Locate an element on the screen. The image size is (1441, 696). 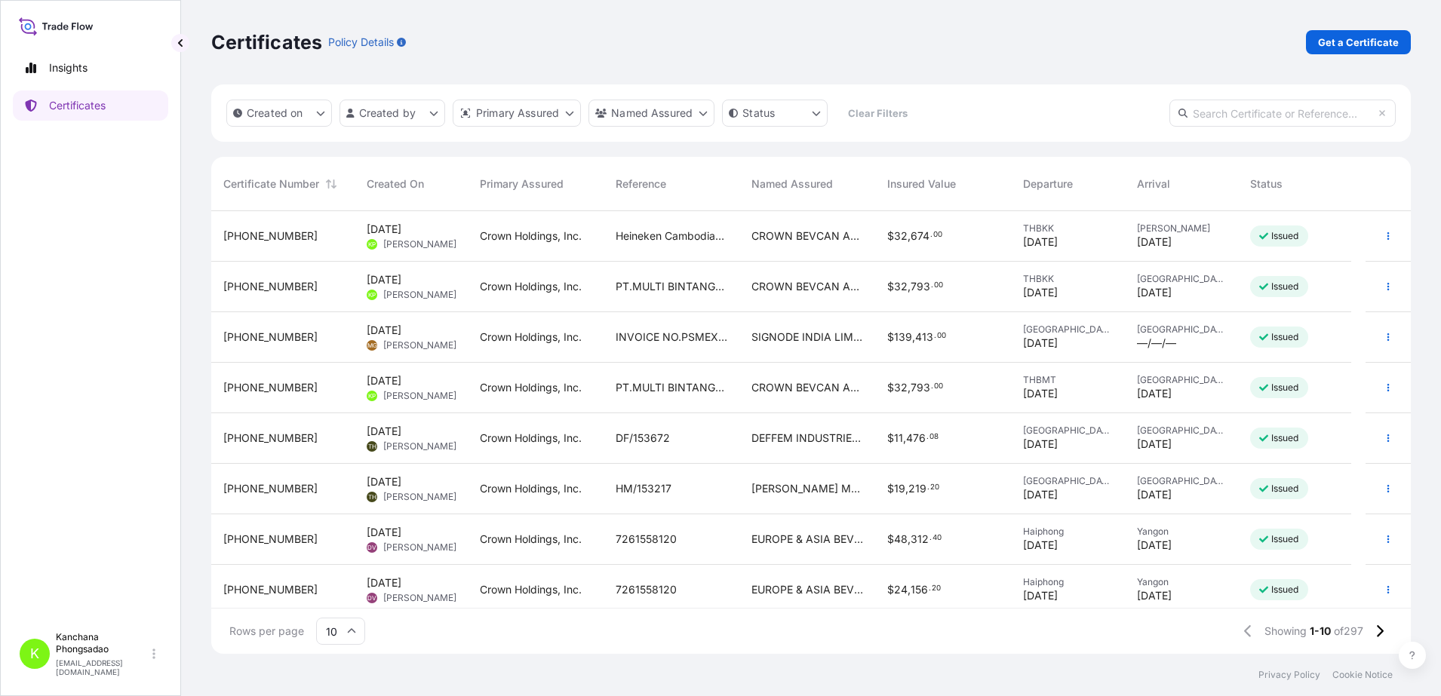
span: Reference is located at coordinates (641, 184).